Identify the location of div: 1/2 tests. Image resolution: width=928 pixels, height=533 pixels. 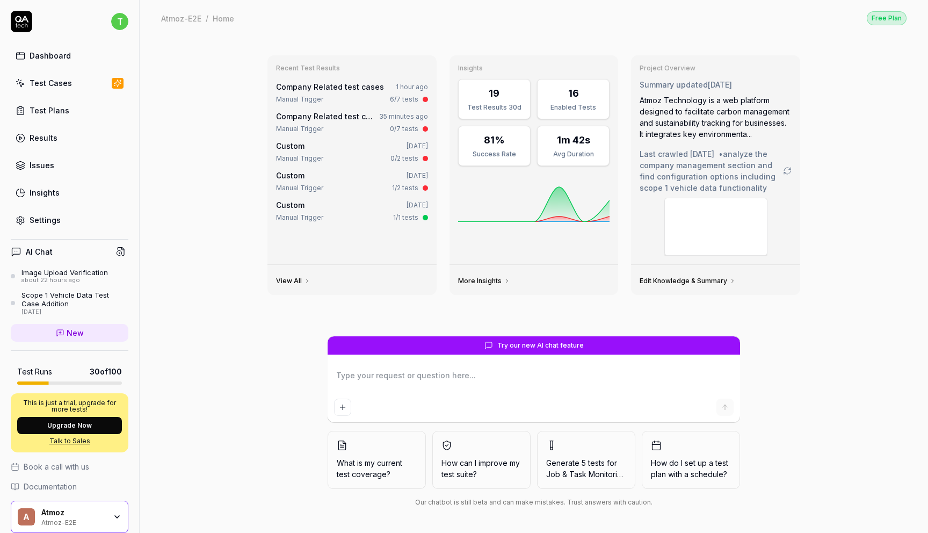
(405, 188).